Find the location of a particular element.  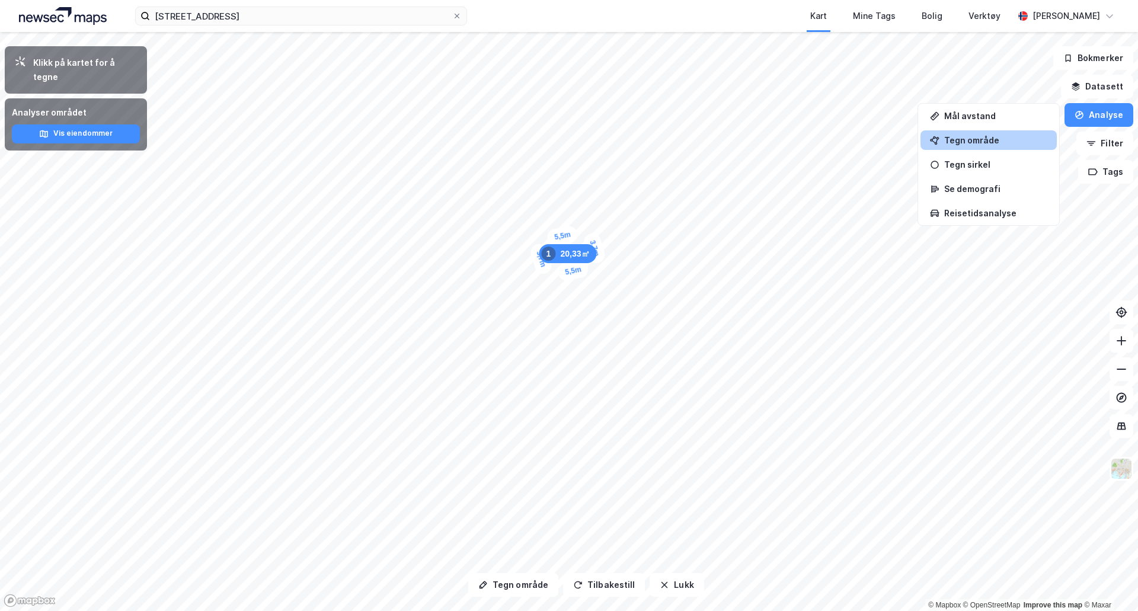

button: Lukk is located at coordinates (676, 585).